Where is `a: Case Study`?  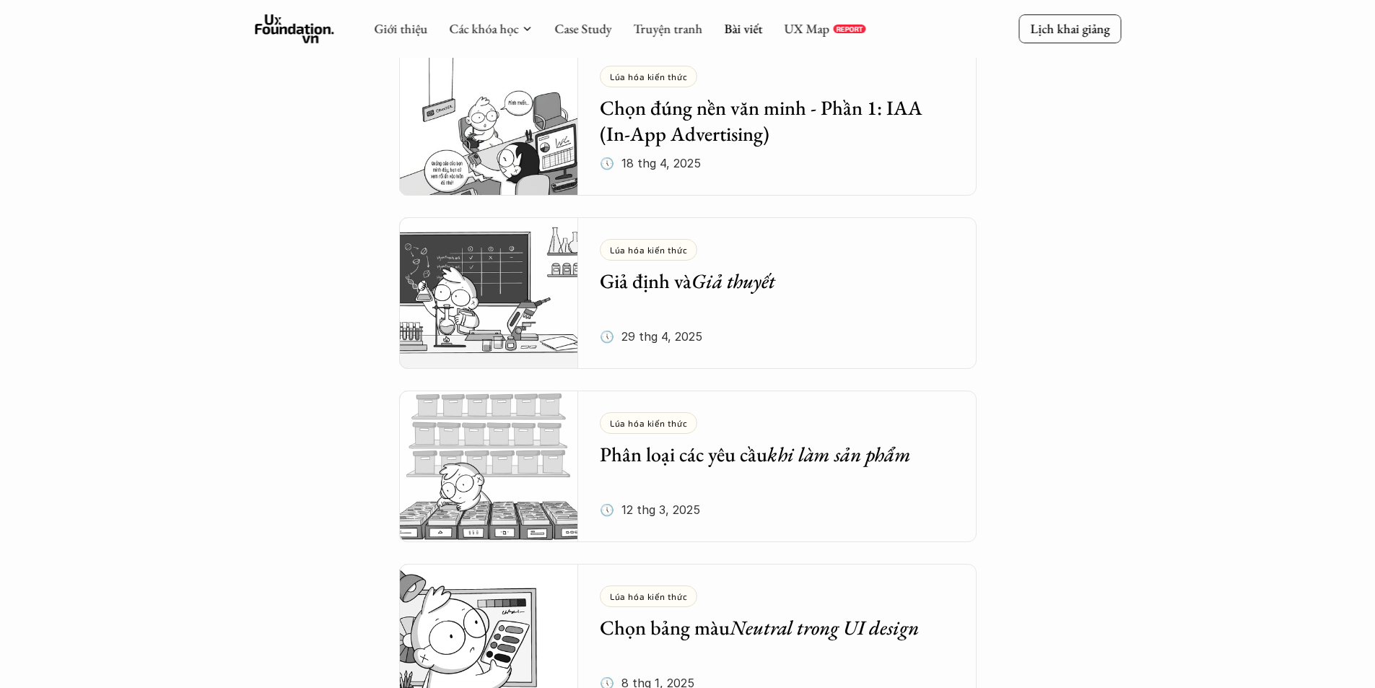 a: Case Study is located at coordinates (583, 28).